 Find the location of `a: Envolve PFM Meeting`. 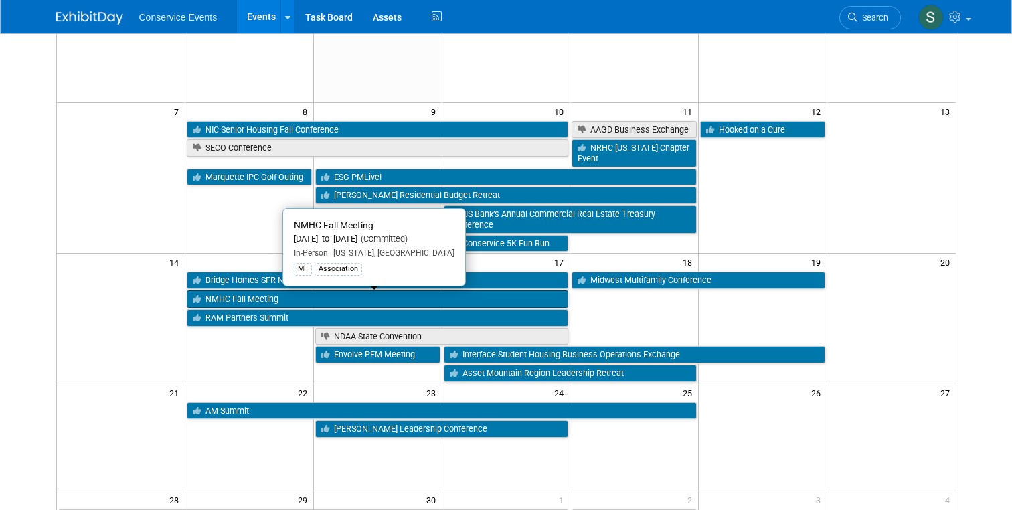

a: Envolve PFM Meeting is located at coordinates (377, 355).